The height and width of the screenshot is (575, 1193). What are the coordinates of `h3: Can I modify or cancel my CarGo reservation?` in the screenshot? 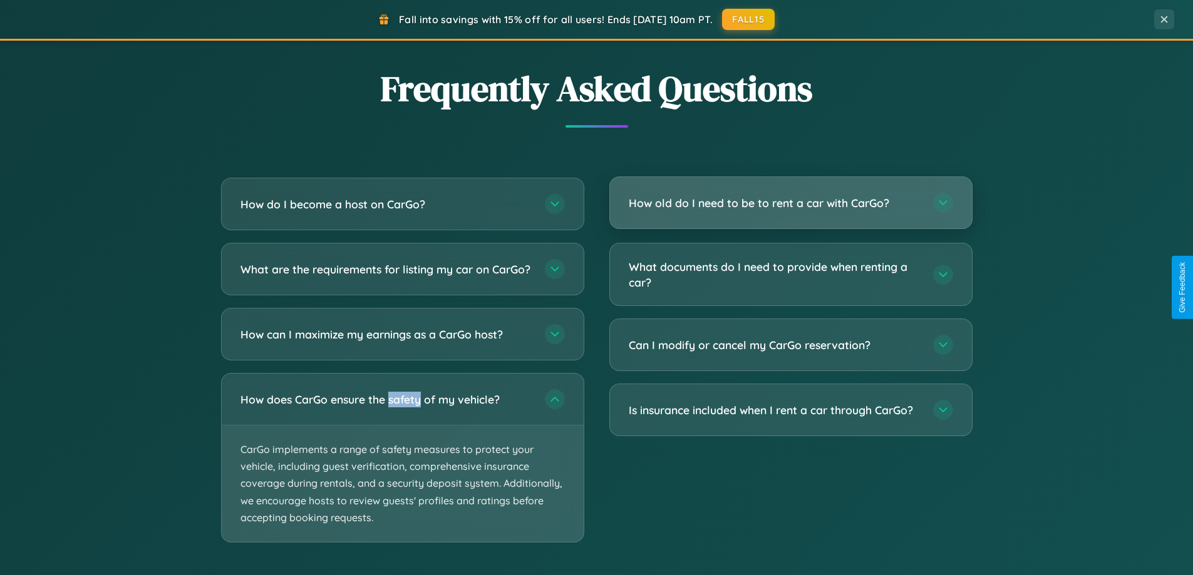 It's located at (774, 345).